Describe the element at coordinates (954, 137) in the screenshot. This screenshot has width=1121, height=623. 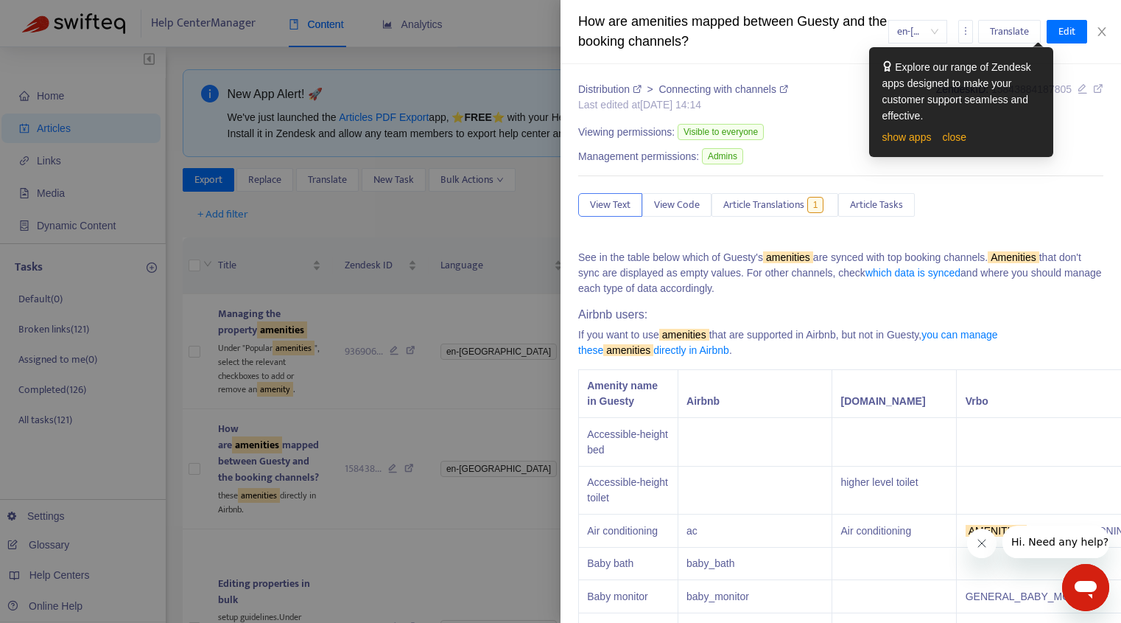
I see `a: close` at that location.